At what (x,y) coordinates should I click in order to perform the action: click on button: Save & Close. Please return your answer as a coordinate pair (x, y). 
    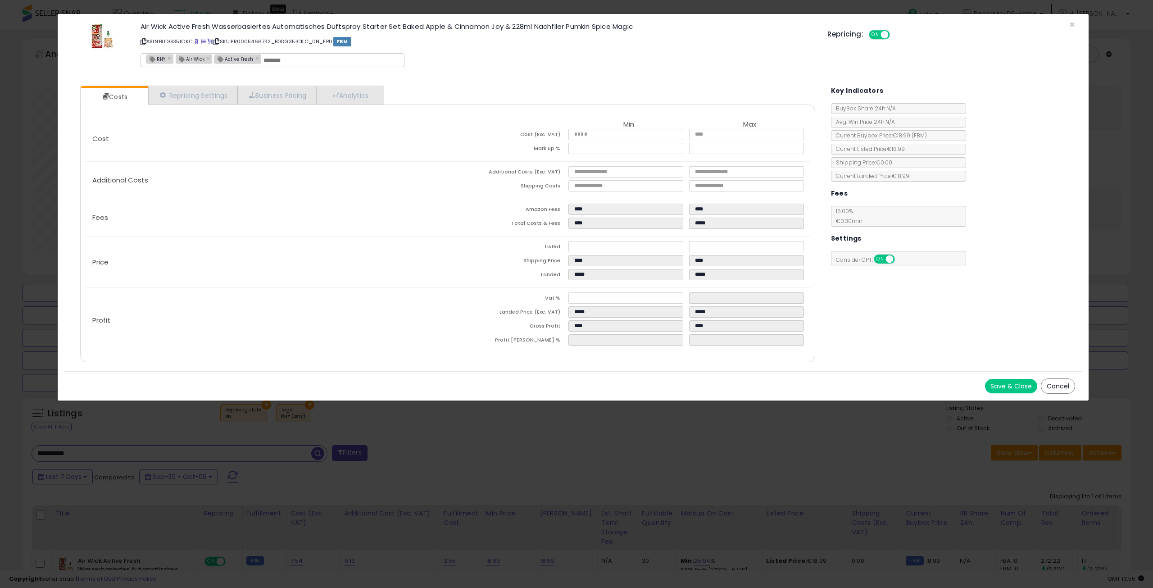
    Looking at the image, I should click on (1011, 386).